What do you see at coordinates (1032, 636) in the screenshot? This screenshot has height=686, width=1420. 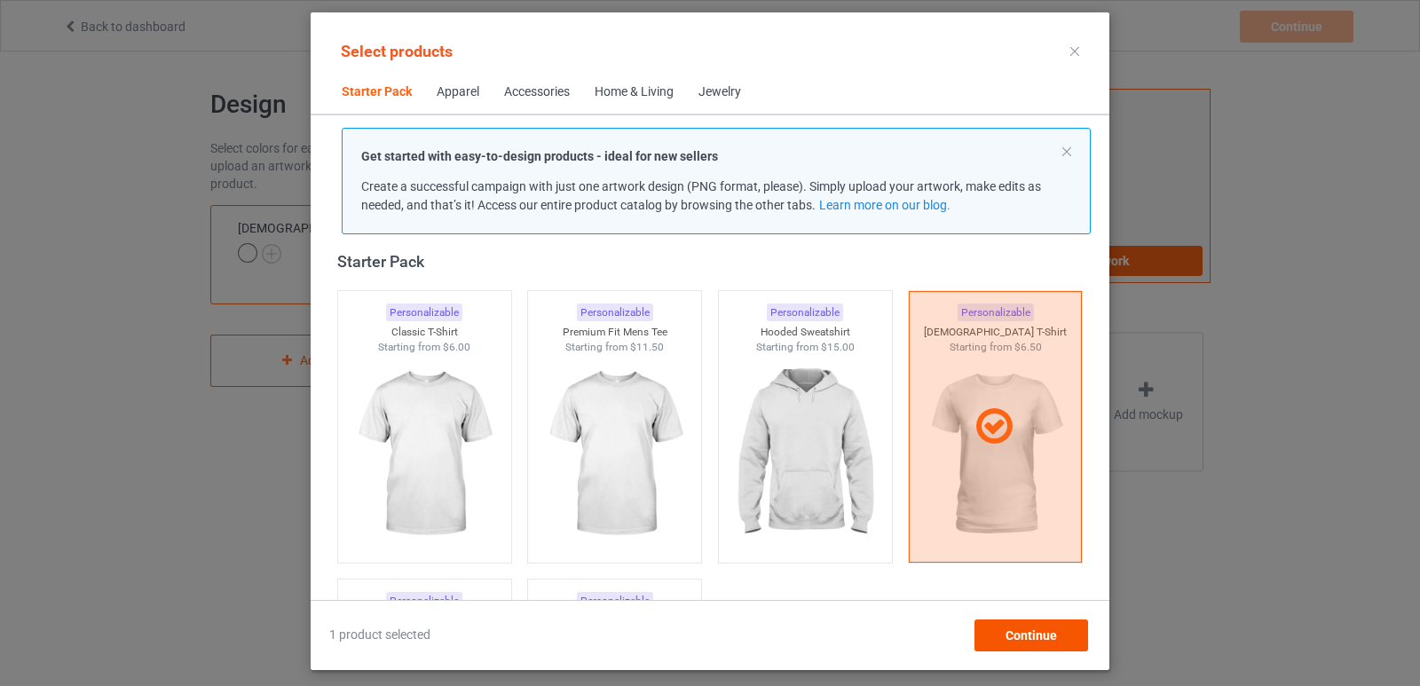 I see `div: Continue` at bounding box center [1032, 636].